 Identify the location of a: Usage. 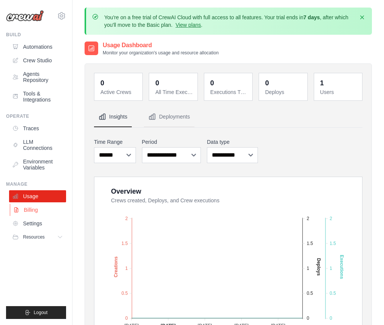
(37, 196).